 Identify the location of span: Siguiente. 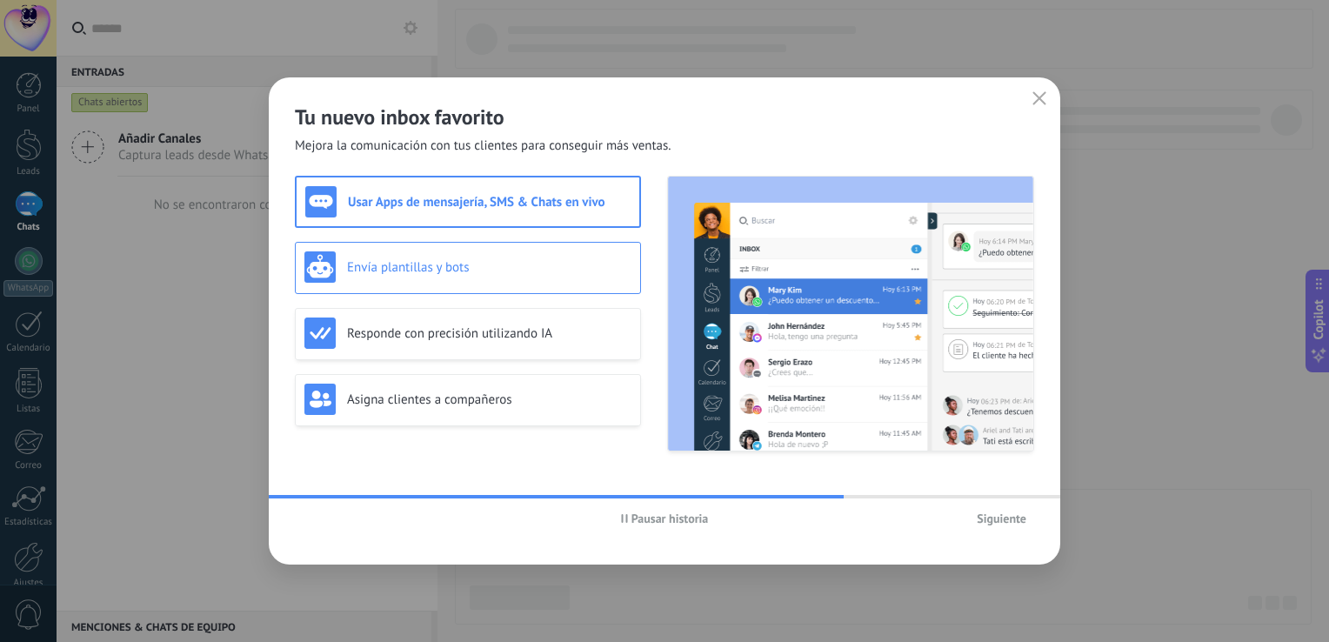
(1001, 519).